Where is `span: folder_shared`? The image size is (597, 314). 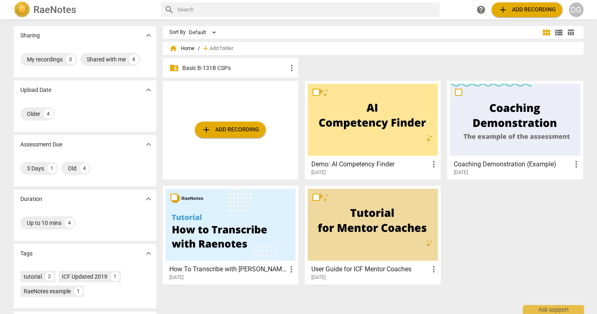
span: folder_shared is located at coordinates (174, 68).